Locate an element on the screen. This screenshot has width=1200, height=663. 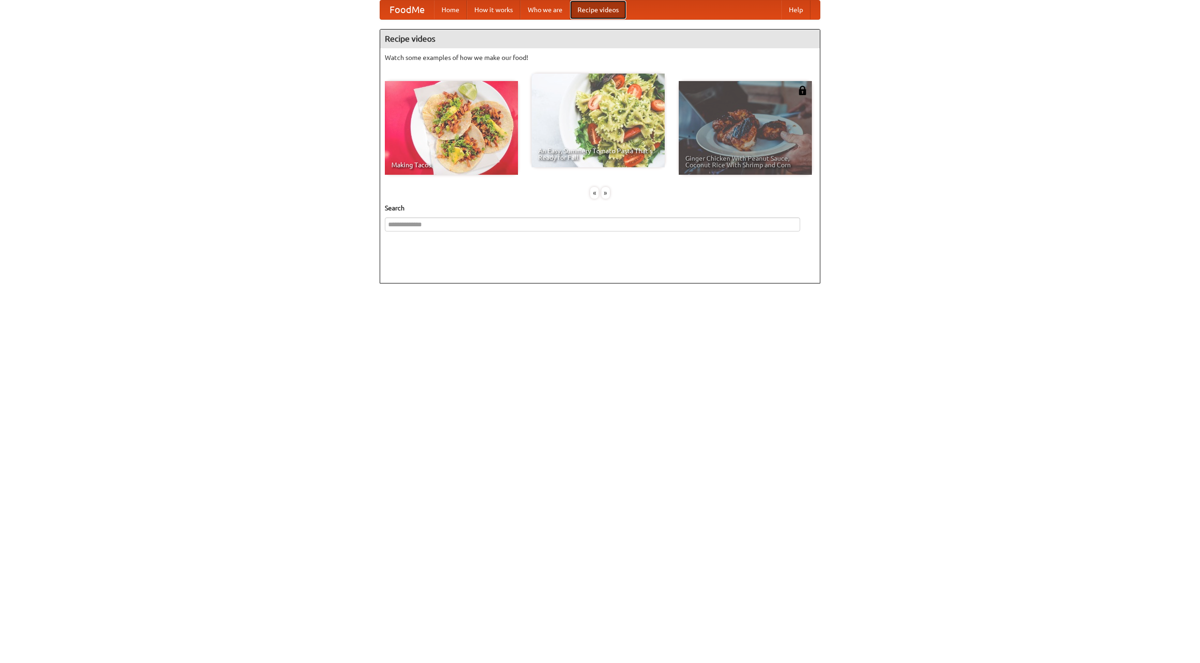
a: Making Tacos is located at coordinates (451, 128).